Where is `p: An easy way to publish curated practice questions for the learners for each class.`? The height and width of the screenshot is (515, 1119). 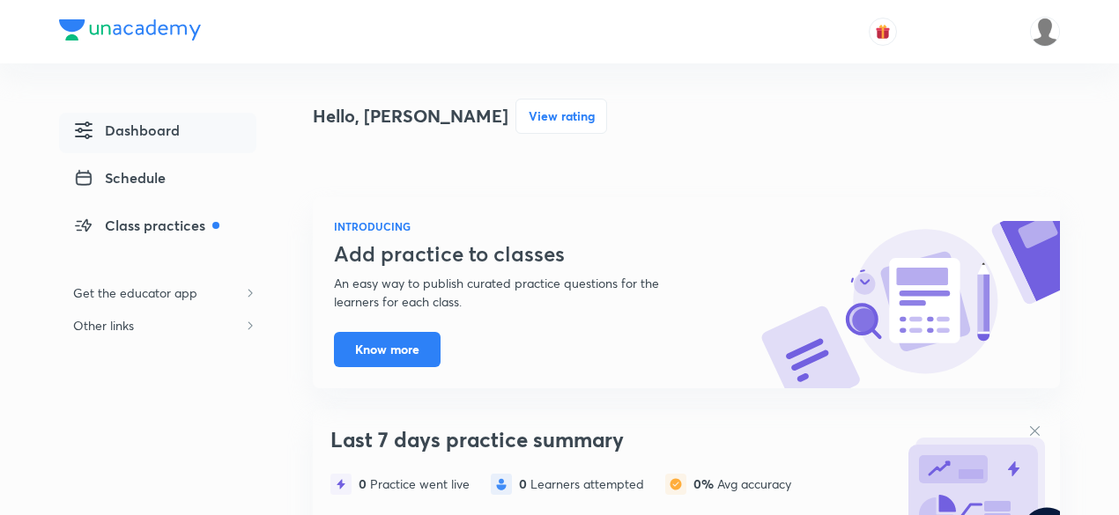 p: An easy way to publish curated practice questions for the learners for each class. is located at coordinates (518, 292).